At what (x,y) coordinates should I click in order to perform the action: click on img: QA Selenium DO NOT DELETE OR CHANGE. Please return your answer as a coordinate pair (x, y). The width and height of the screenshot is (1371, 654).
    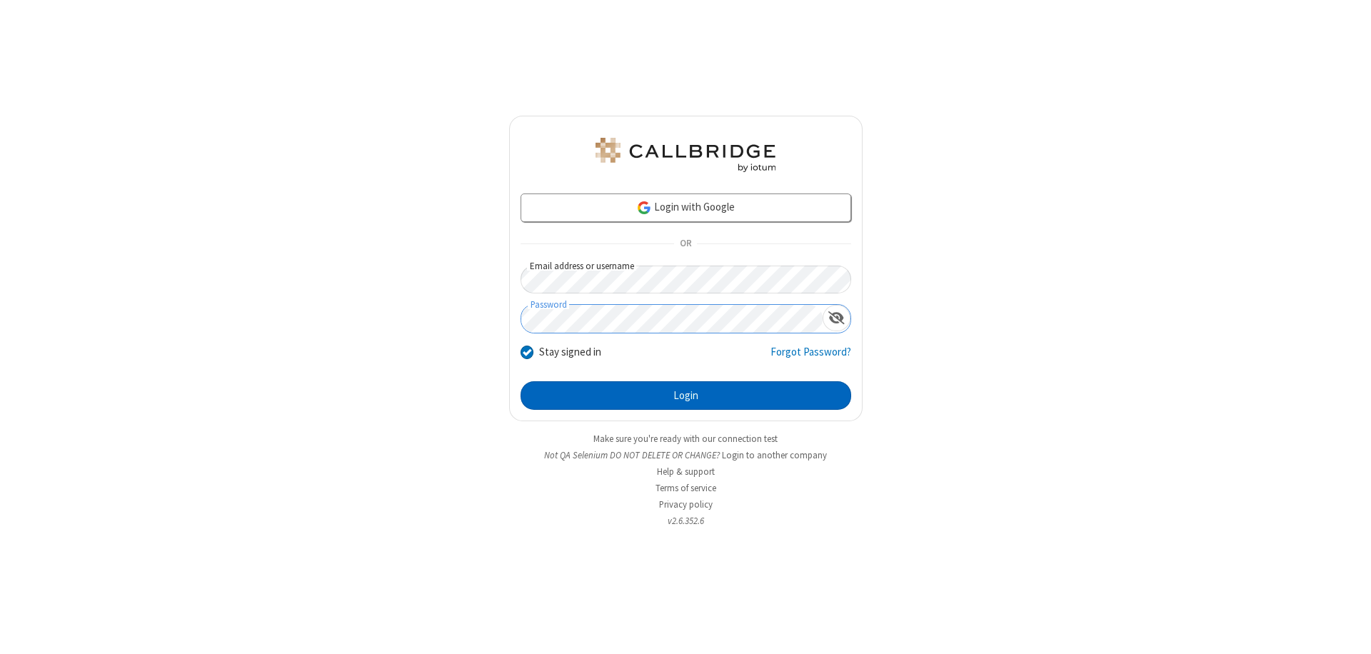
    Looking at the image, I should click on (685, 155).